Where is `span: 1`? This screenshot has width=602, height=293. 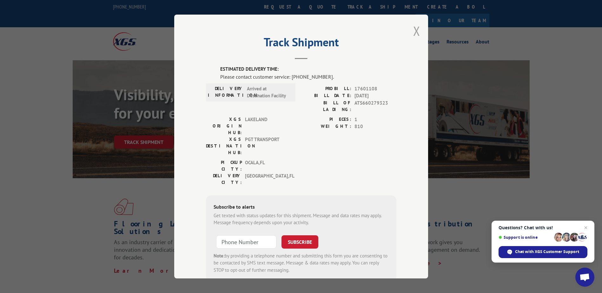 span: 1 is located at coordinates (375, 120).